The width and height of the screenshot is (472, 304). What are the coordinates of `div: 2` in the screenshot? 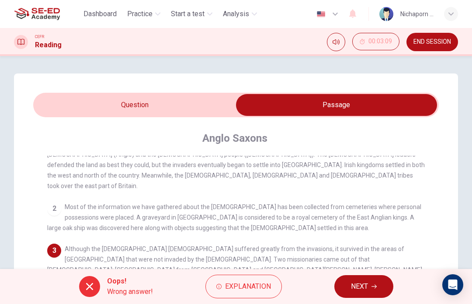 It's located at (54, 208).